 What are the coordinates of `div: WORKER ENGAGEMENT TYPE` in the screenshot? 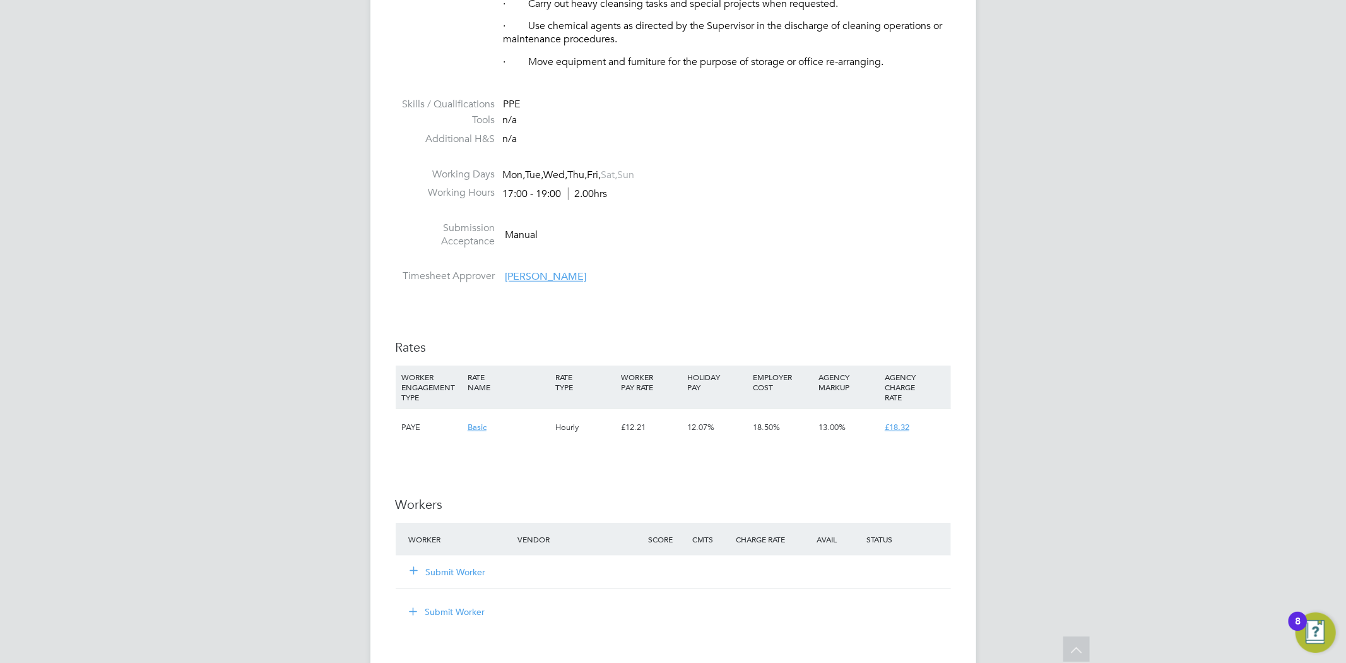 It's located at (432, 387).